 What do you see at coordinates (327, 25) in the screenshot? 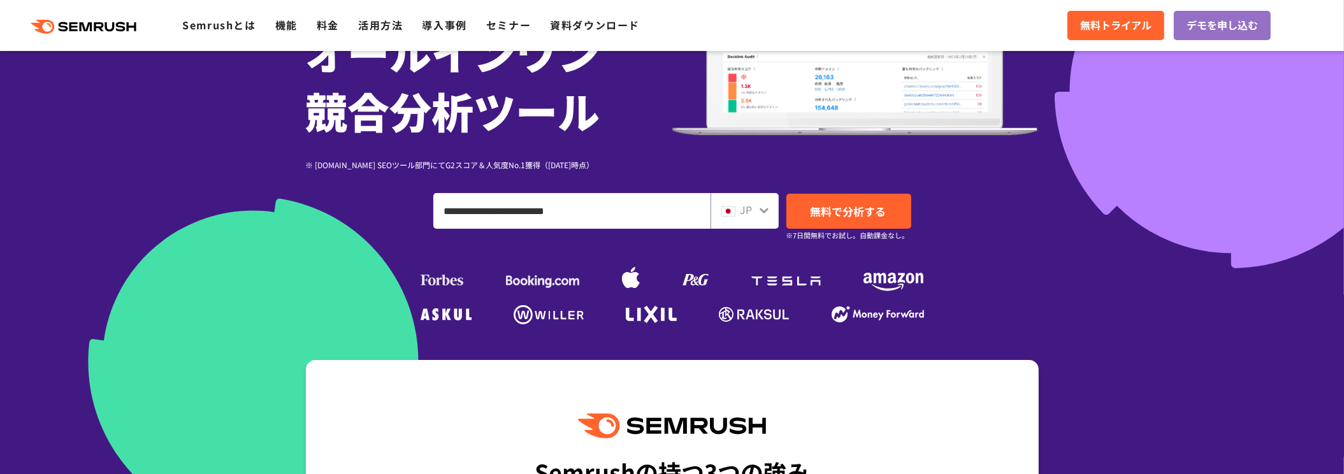
I see `a: 料金` at bounding box center [327, 25].